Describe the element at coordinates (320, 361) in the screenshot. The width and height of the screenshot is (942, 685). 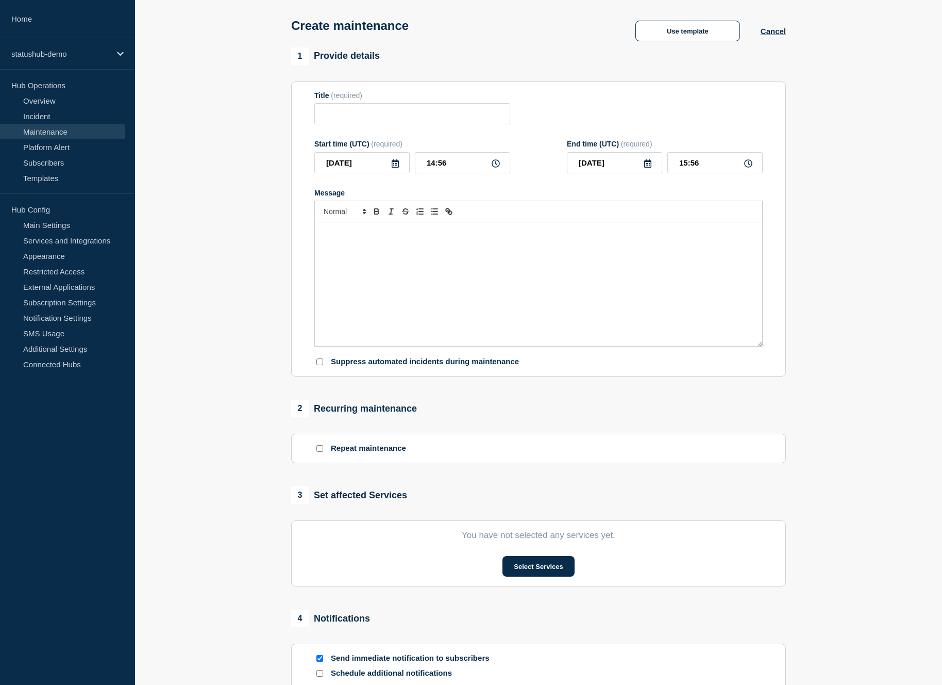
I see `input: Suppress automated incidents during maintenance` at that location.